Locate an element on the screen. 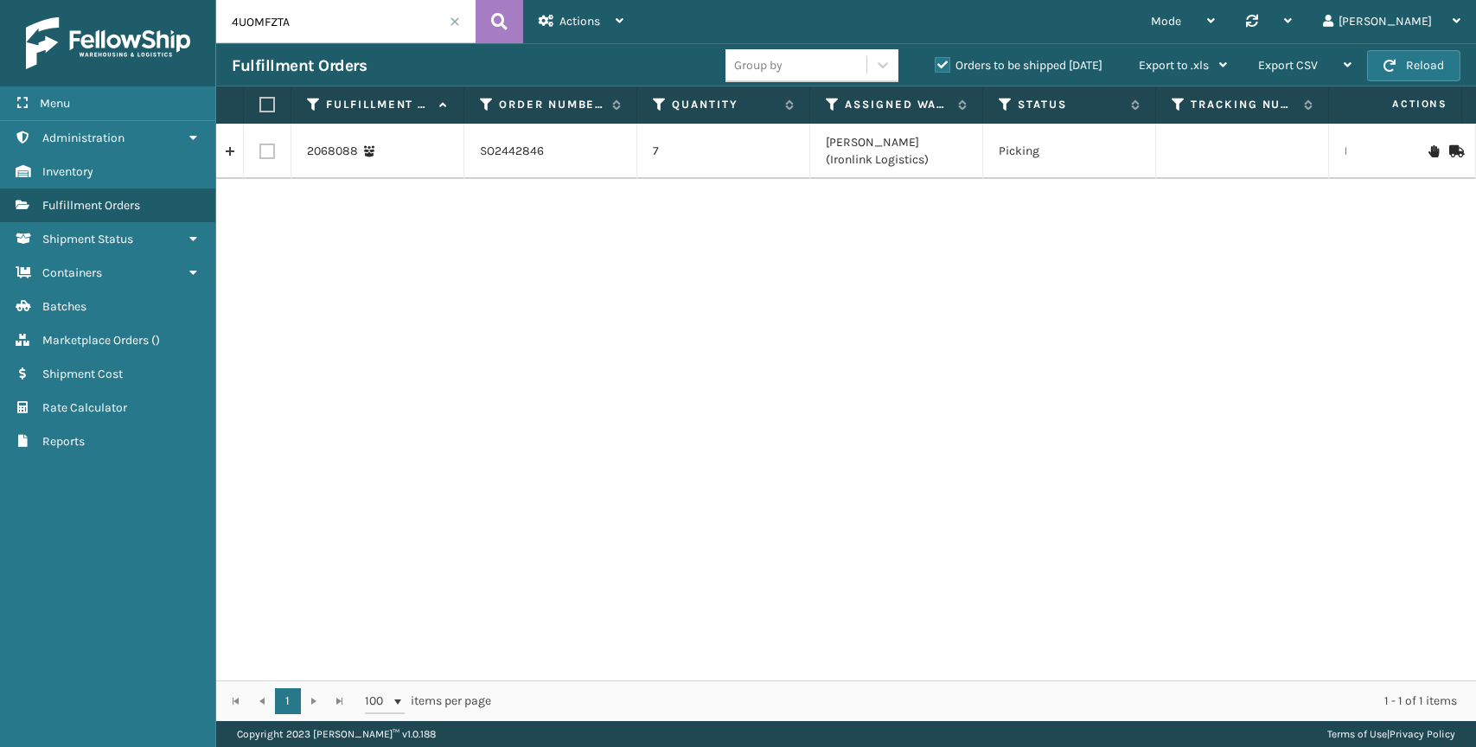  h3: Fulfillment Orders is located at coordinates (299, 66).